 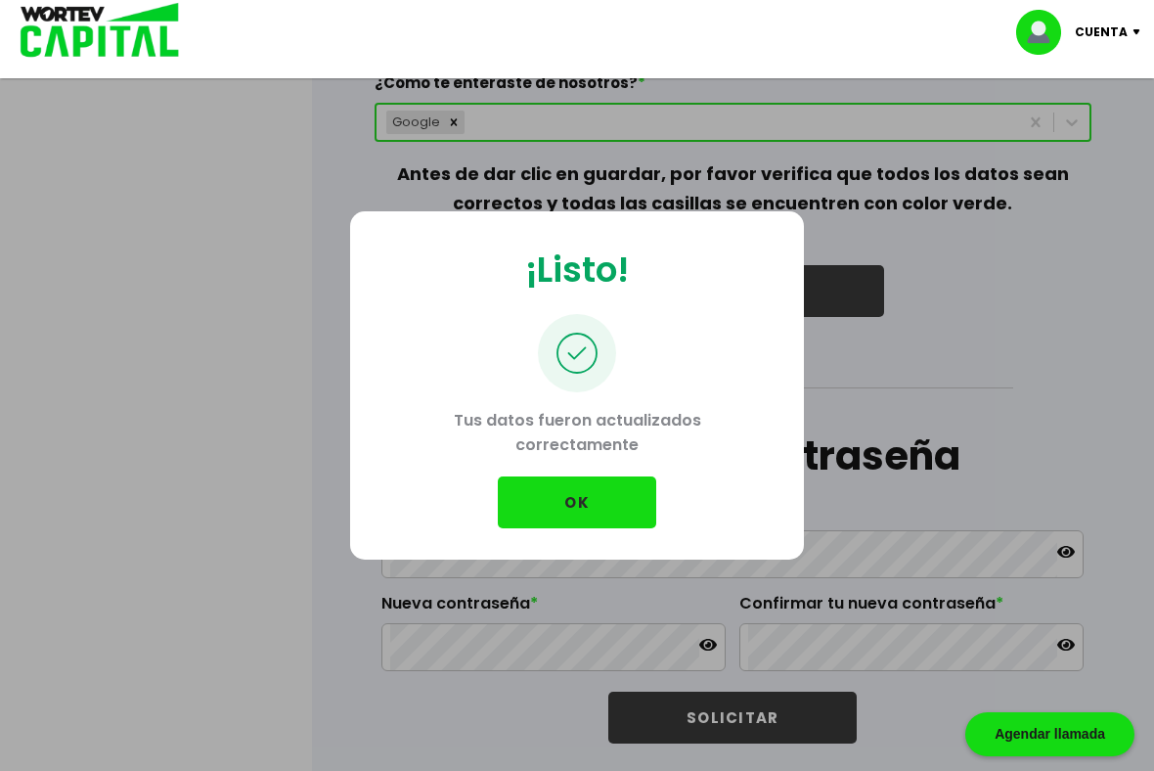 I want to click on div: Agendar llamada, so click(x=1049, y=734).